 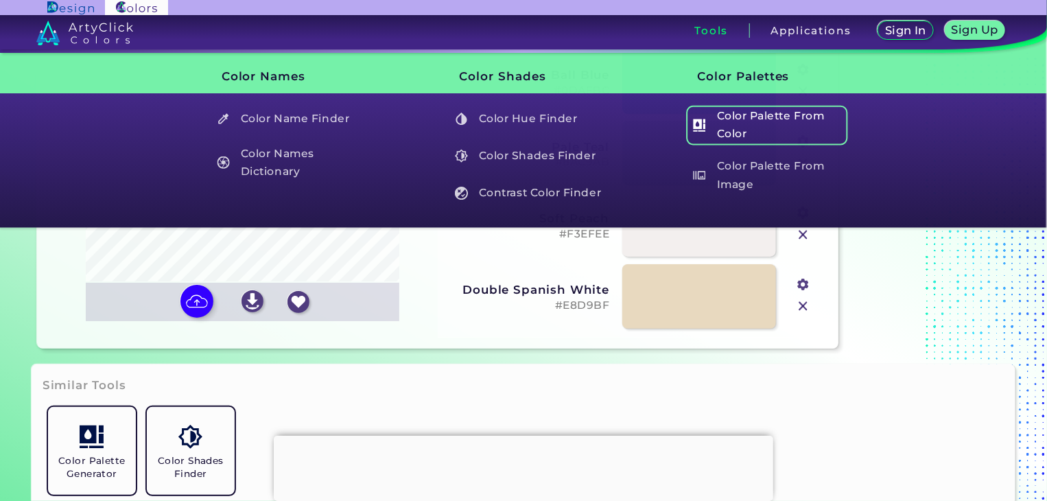 What do you see at coordinates (190, 436) in the screenshot?
I see `img: icon_color_shades.svg` at bounding box center [190, 436].